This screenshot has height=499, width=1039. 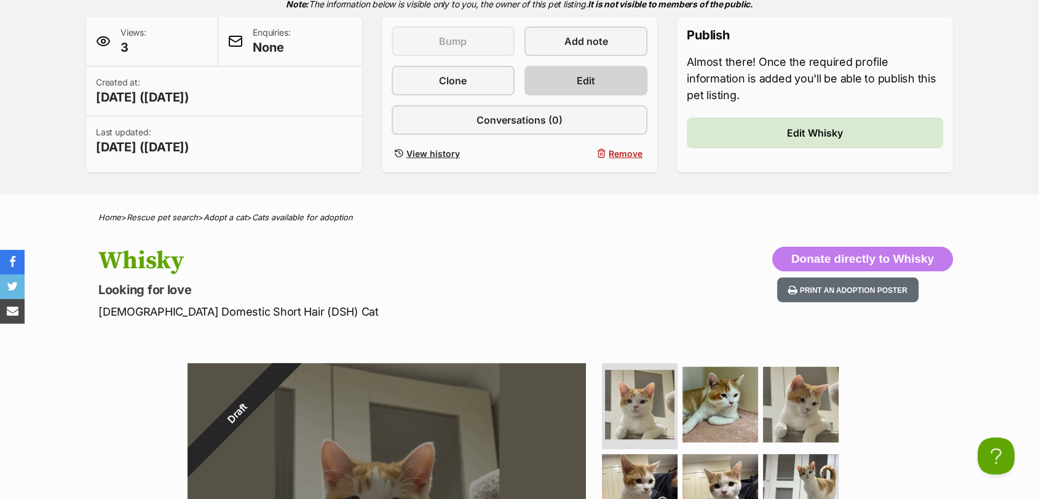 I want to click on a: Clone, so click(x=453, y=81).